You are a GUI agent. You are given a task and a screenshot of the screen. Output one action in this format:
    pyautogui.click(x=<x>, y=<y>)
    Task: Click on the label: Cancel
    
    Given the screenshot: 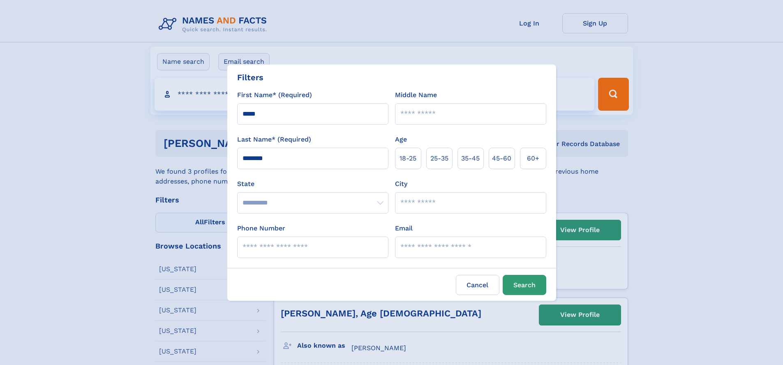 What is the action you would take?
    pyautogui.click(x=478, y=285)
    